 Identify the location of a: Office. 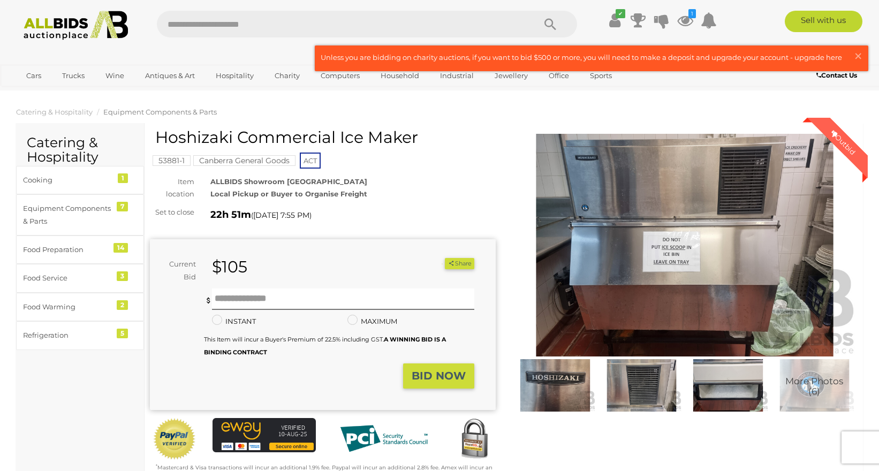
(559, 75).